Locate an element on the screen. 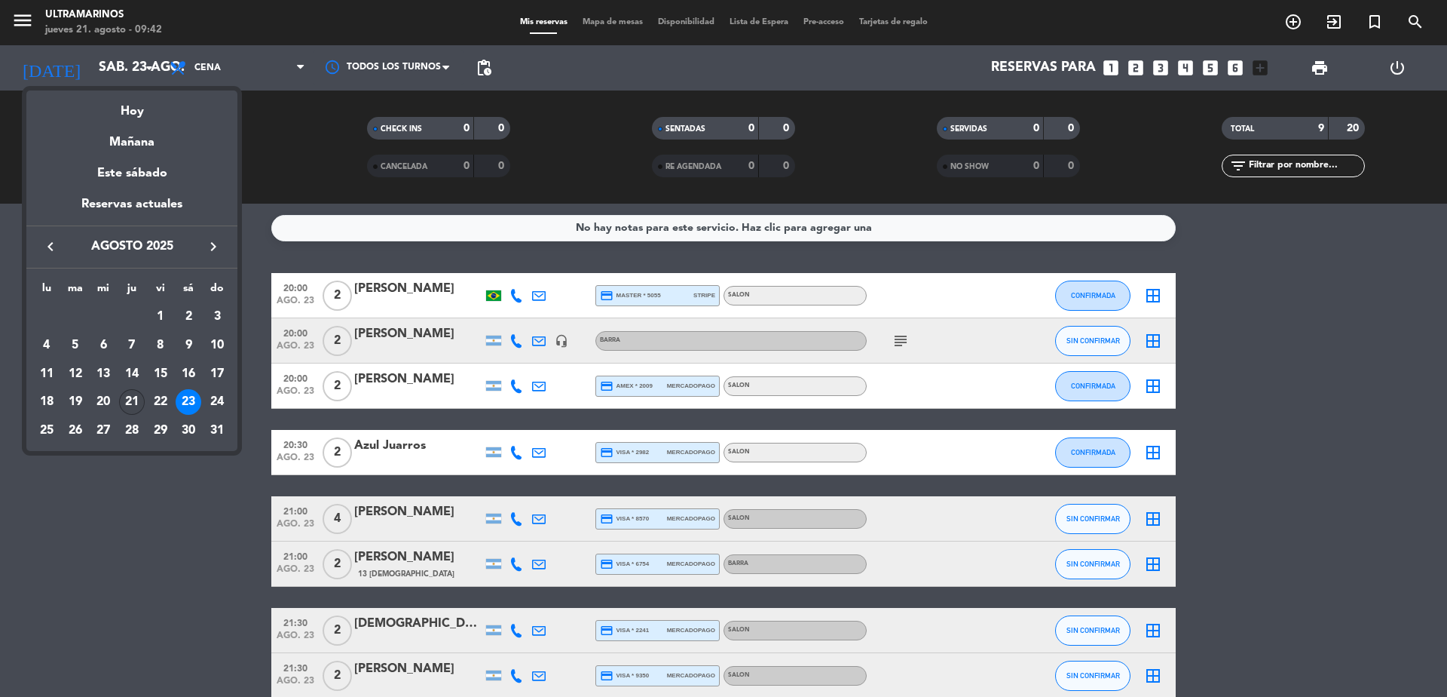 The height and width of the screenshot is (697, 1447). td: 25 de agosto de 2025 is located at coordinates (47, 430).